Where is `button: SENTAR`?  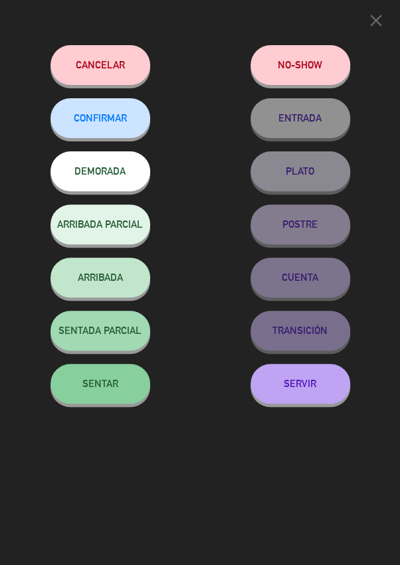
button: SENTAR is located at coordinates (100, 384).